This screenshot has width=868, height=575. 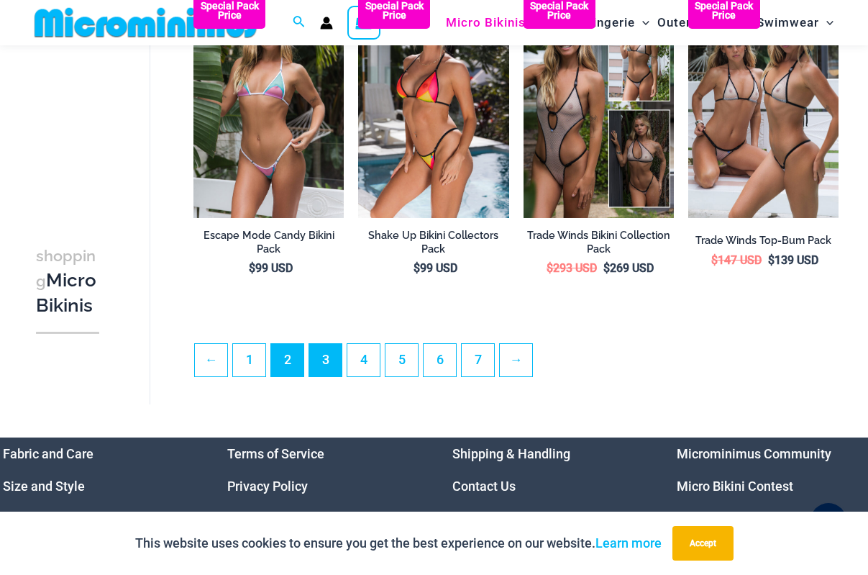 What do you see at coordinates (433, 242) in the screenshot?
I see `h2: Shake Up Bikini Collectors Pack` at bounding box center [433, 242].